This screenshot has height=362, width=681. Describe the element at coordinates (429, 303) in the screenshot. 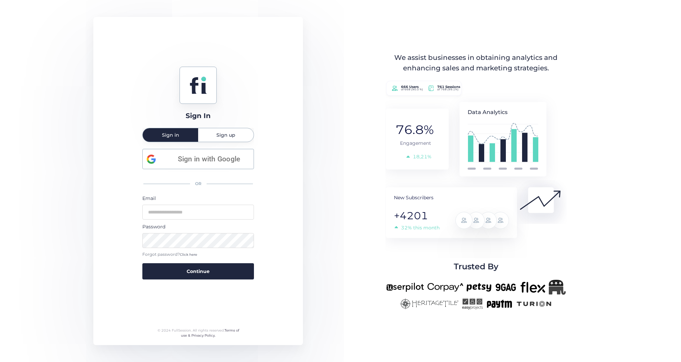

I see `img: heritagetile-new.png` at that location.